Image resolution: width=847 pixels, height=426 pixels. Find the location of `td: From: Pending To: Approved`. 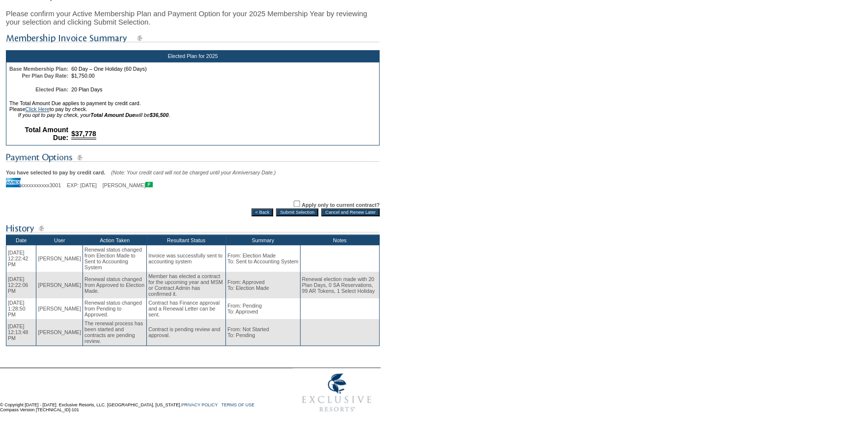

td: From: Pending To: Approved is located at coordinates (263, 309).